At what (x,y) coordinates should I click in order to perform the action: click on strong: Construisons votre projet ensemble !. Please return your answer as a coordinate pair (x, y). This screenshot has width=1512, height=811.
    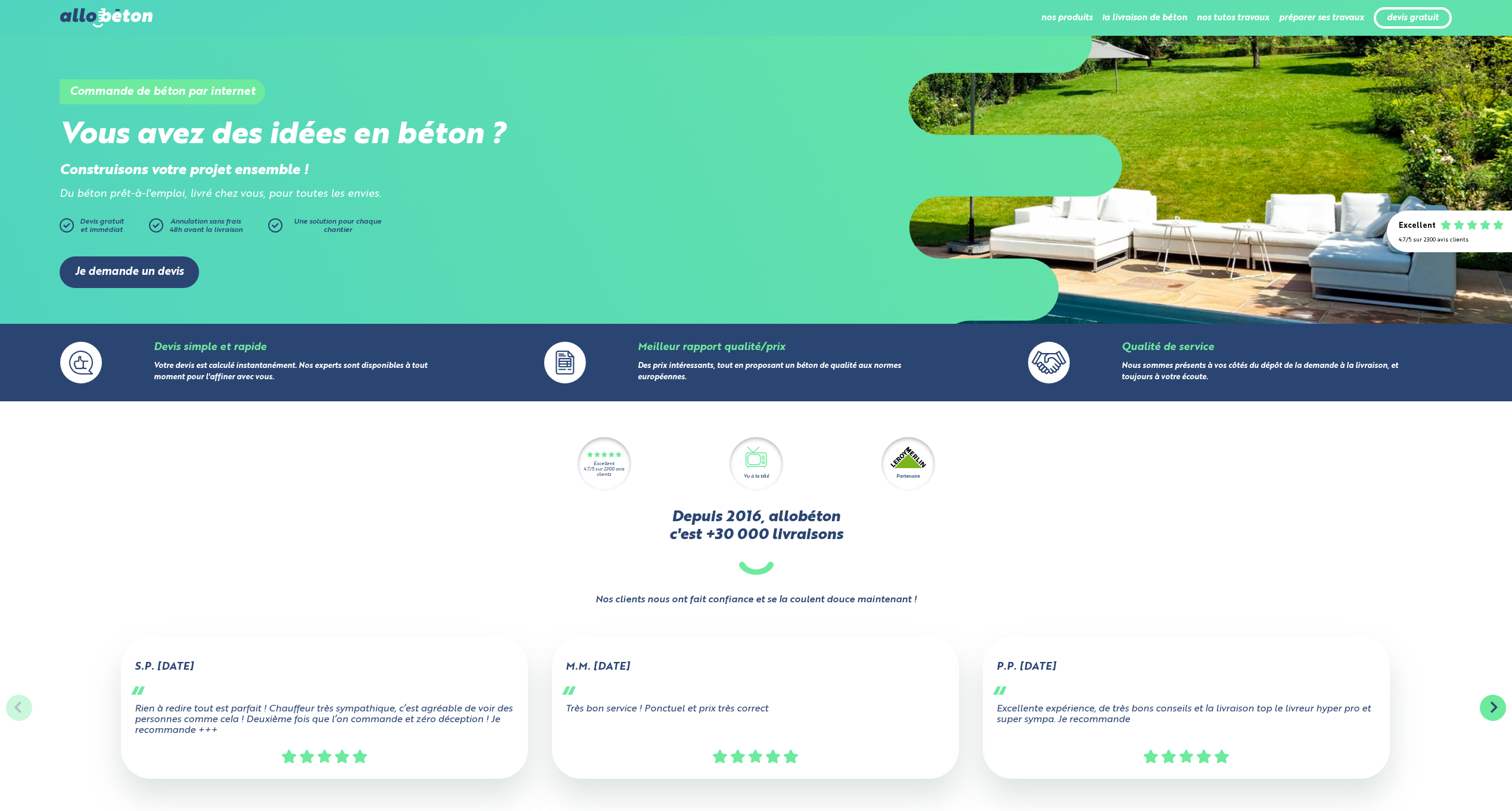
    Looking at the image, I should click on (184, 170).